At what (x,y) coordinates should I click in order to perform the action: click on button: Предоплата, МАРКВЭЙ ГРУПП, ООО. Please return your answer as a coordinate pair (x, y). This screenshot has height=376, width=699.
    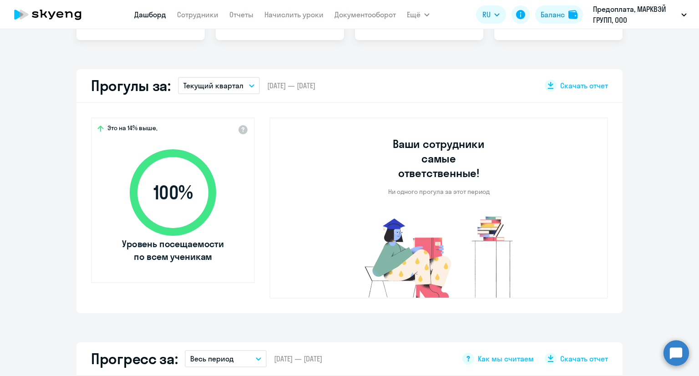
    Looking at the image, I should click on (640, 15).